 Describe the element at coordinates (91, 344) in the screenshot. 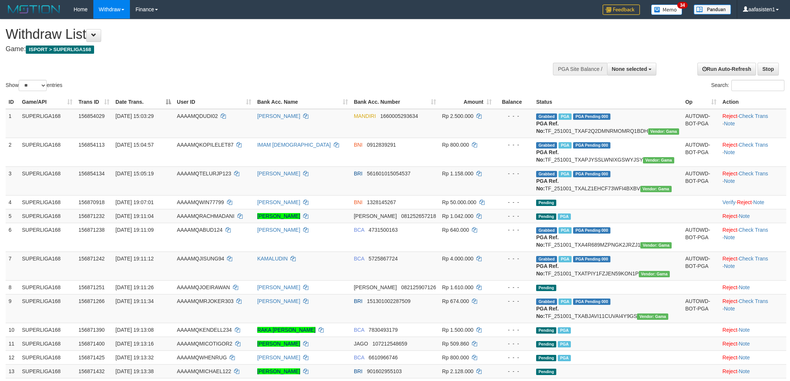

I see `span: 156871400` at that location.